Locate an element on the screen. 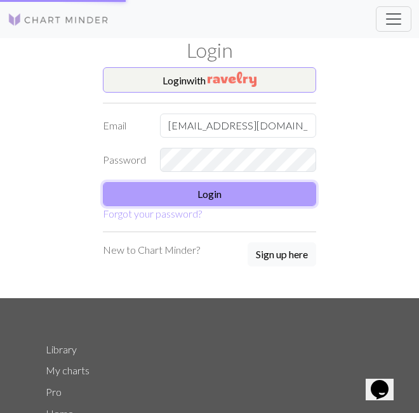 The image size is (419, 413). a: Forgot your password? is located at coordinates (152, 213).